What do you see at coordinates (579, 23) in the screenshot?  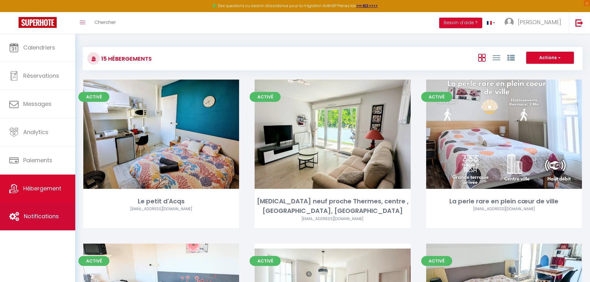 I see `img: logout` at bounding box center [579, 23].